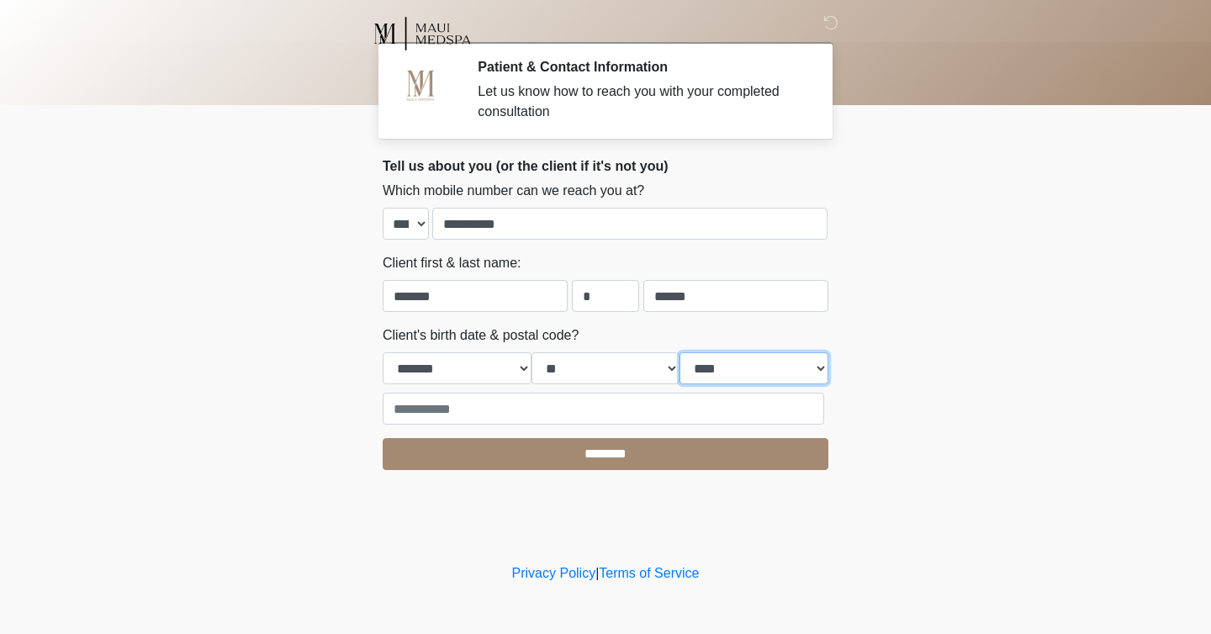 This screenshot has width=1211, height=634. What do you see at coordinates (421, 34) in the screenshot?
I see `img: Maui MedSpa Logo` at bounding box center [421, 34].